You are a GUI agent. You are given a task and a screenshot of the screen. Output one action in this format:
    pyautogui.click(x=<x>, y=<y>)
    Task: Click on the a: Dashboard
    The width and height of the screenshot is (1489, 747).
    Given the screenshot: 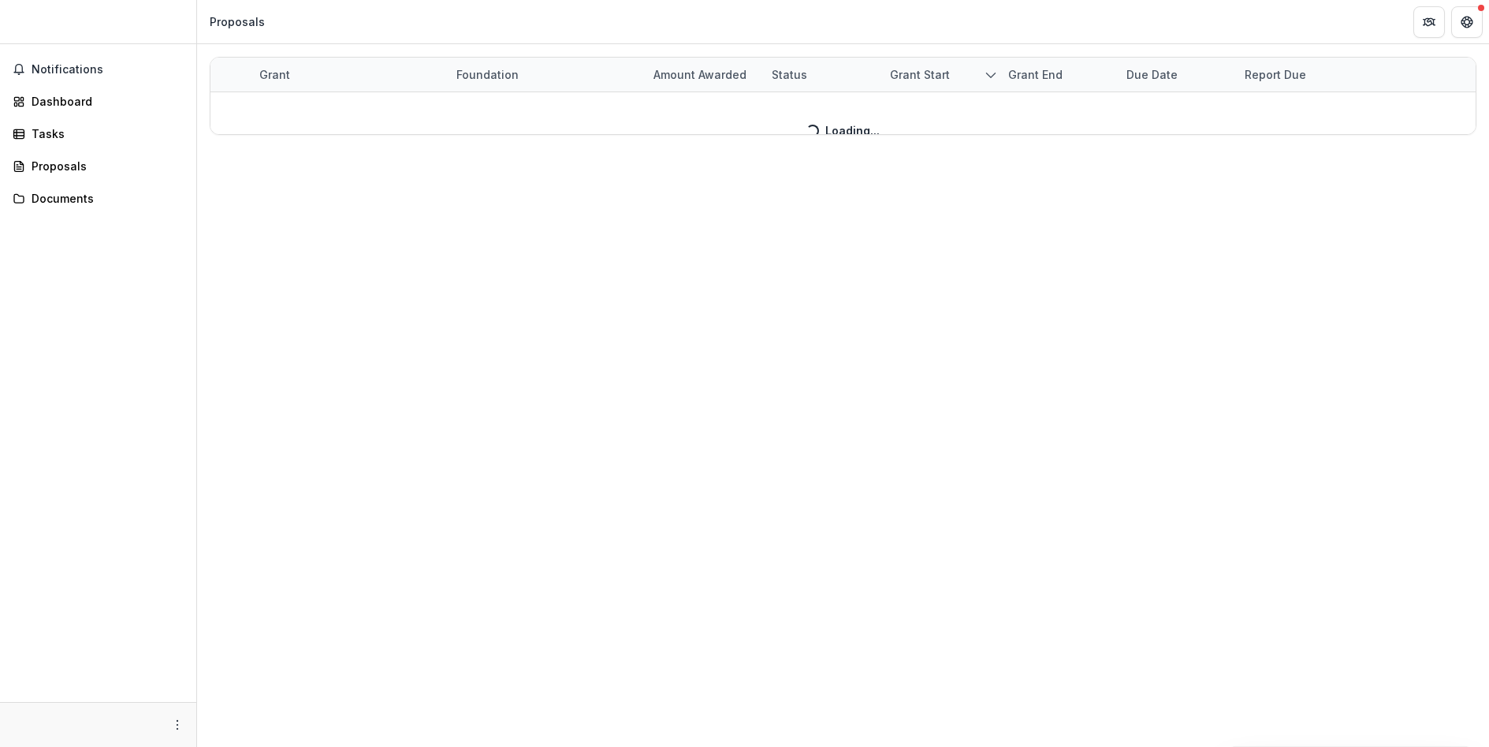 What is the action you would take?
    pyautogui.click(x=98, y=101)
    